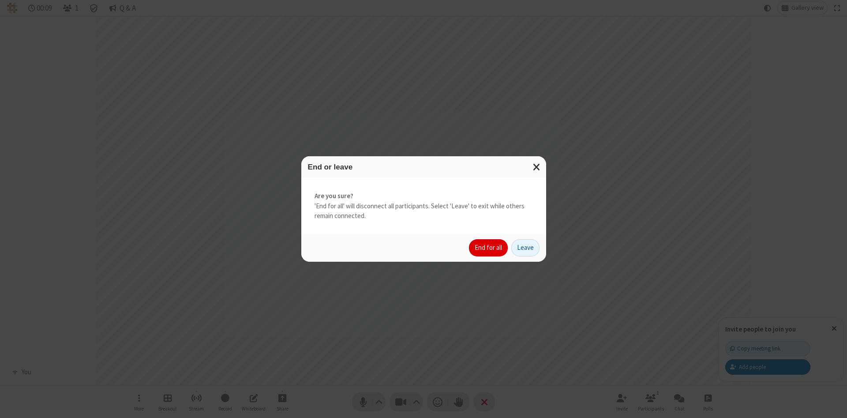  I want to click on strong: Are you sure?, so click(423, 196).